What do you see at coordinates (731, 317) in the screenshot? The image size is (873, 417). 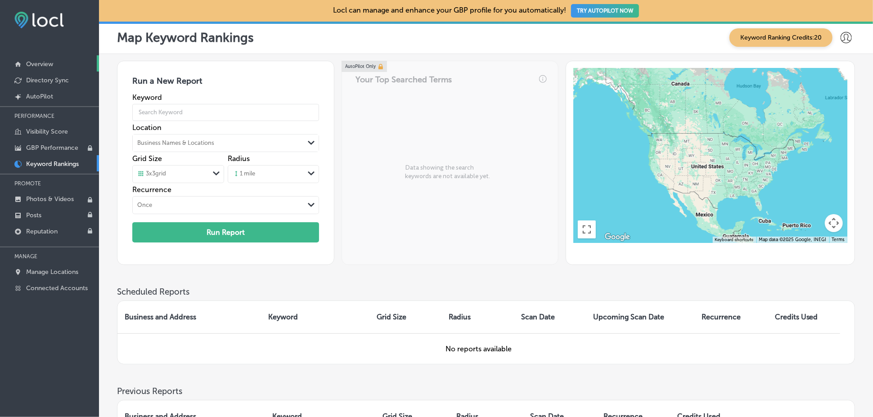 I see `th: Recurrence` at bounding box center [731, 317].